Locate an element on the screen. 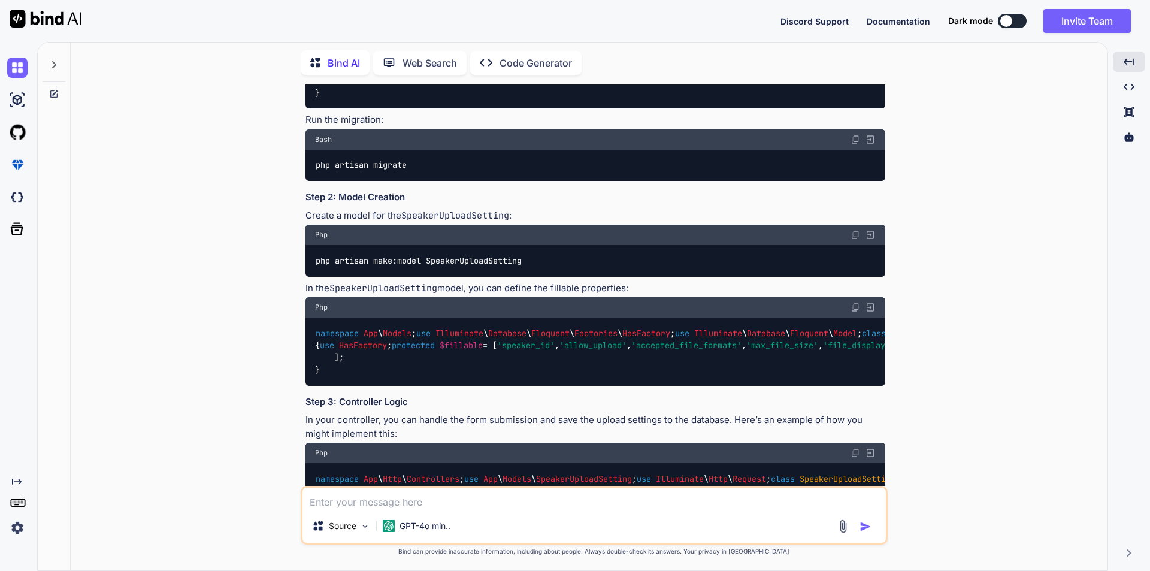 The height and width of the screenshot is (571, 1150). button: Discord Support is located at coordinates (814, 21).